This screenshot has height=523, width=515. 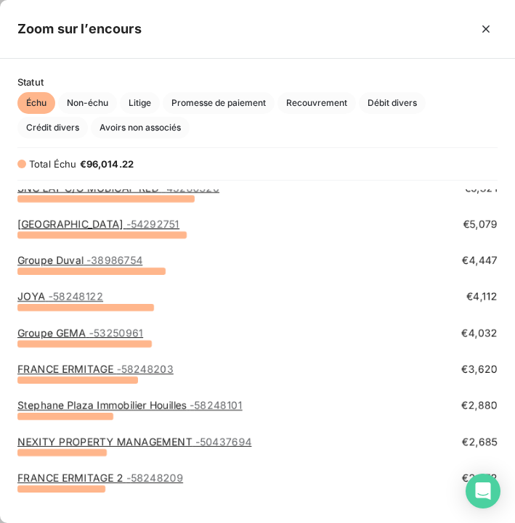 I want to click on span: Crédit divers, so click(x=52, y=128).